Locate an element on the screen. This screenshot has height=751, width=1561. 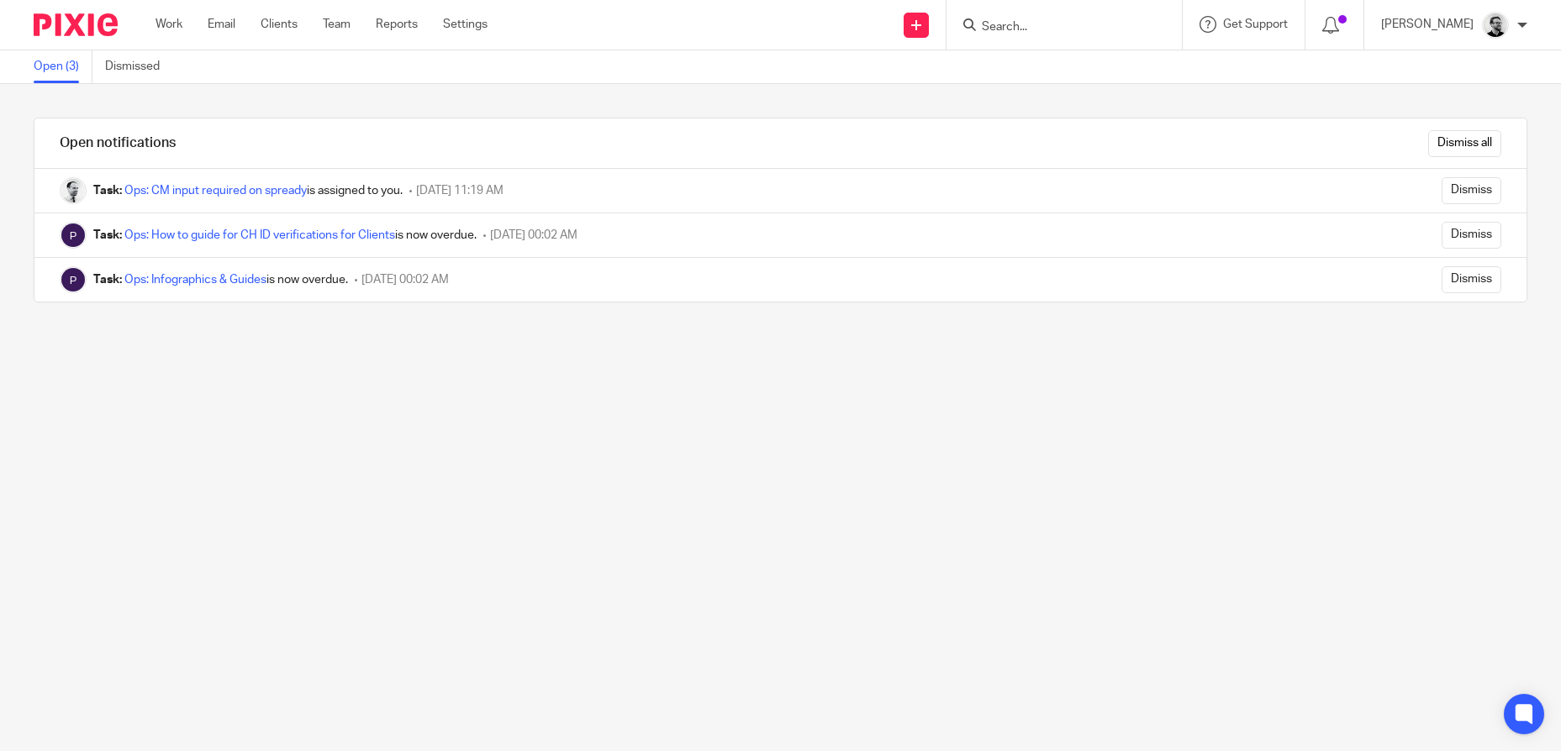
input: Dismiss all is located at coordinates (1464, 144).